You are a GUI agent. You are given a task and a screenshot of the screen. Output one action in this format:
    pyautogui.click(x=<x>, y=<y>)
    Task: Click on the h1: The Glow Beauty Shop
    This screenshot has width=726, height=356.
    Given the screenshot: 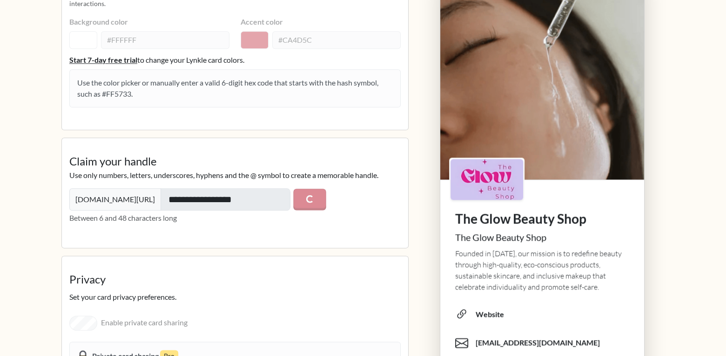 What is the action you would take?
    pyautogui.click(x=542, y=219)
    